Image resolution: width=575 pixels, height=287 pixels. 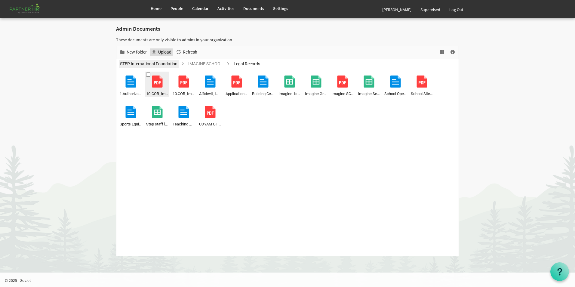 What do you see at coordinates (316, 84) in the screenshot?
I see `li: Imagine Ground Floor.xlsx` at bounding box center [316, 84].